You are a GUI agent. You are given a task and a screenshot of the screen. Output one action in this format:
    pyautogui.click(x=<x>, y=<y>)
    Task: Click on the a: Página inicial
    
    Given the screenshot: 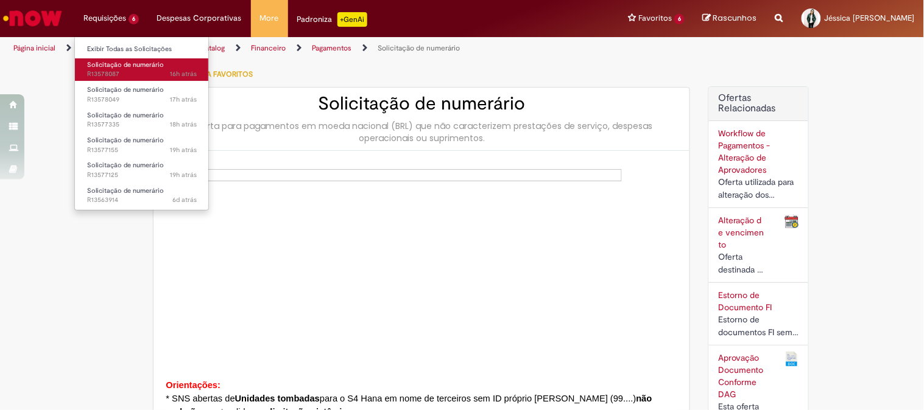 What is the action you would take?
    pyautogui.click(x=34, y=48)
    